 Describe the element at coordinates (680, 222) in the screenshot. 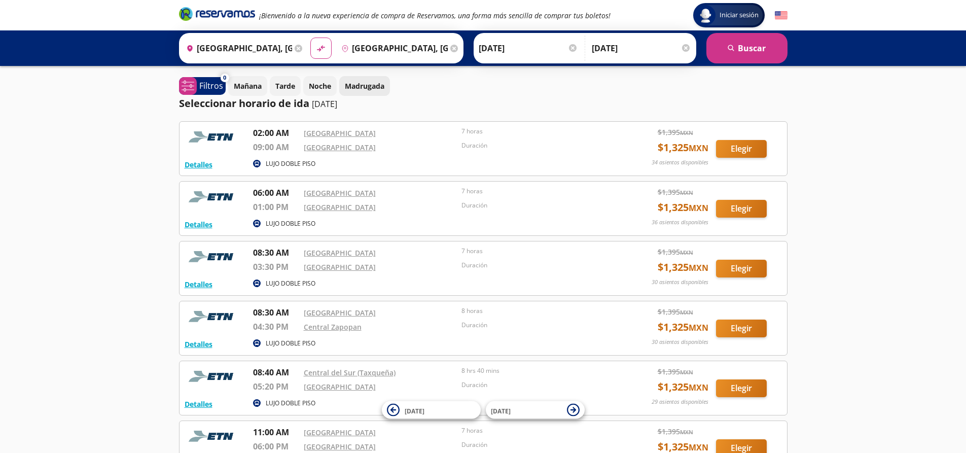

I see `p: 36 asientos disponibles` at that location.